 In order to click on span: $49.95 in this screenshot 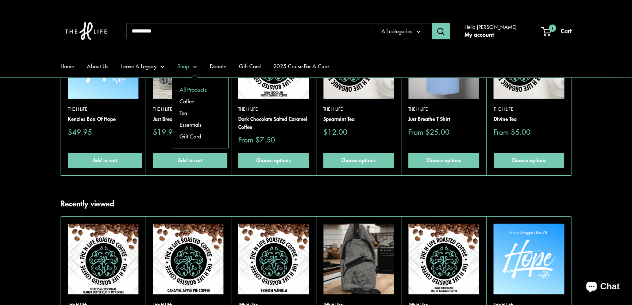, I will do `click(80, 132)`.